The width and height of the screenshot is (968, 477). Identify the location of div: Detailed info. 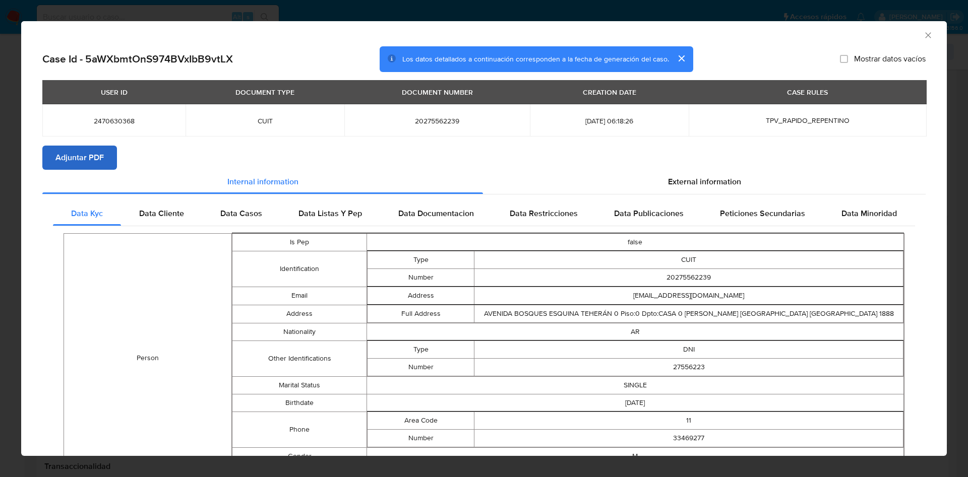
(484, 182).